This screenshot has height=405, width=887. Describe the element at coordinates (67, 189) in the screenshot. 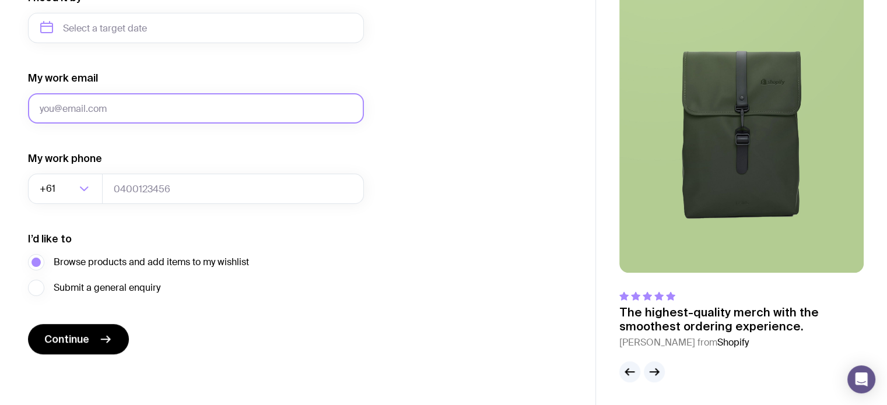

I see `input: Search for option` at that location.